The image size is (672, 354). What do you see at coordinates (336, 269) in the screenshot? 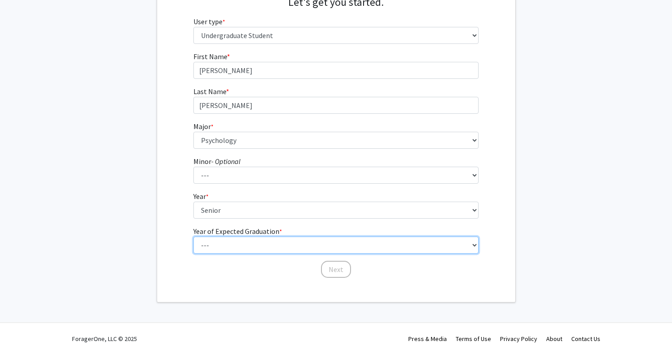
I see `button: Next` at bounding box center [336, 269].